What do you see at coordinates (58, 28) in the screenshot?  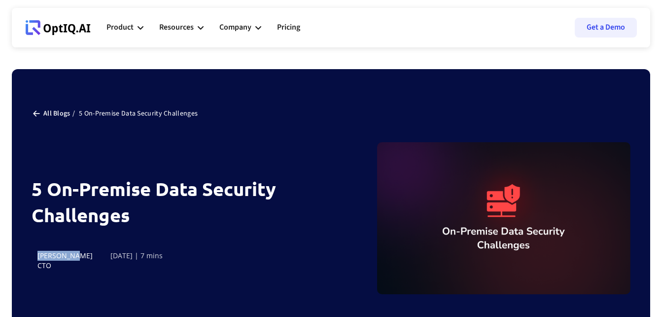 I see `a: Webflow Homepage` at bounding box center [58, 28].